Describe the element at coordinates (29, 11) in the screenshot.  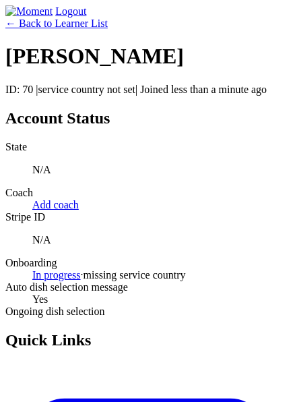
I see `img: Moment` at that location.